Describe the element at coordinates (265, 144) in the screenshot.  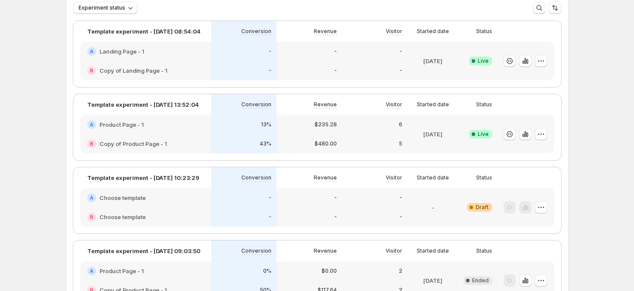
I see `p: 43%` at that location.